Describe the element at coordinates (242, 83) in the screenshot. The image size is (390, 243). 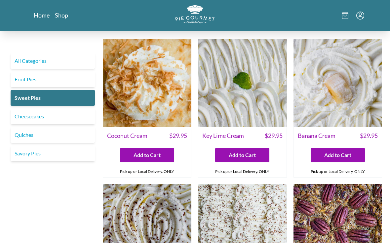
I see `img: Key Lime Cream` at that location.